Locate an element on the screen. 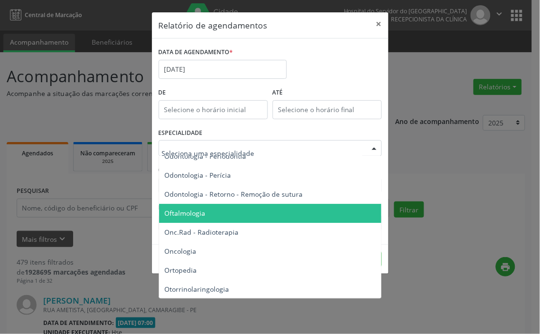 The height and width of the screenshot is (334, 540). button: Close is located at coordinates (379, 24).